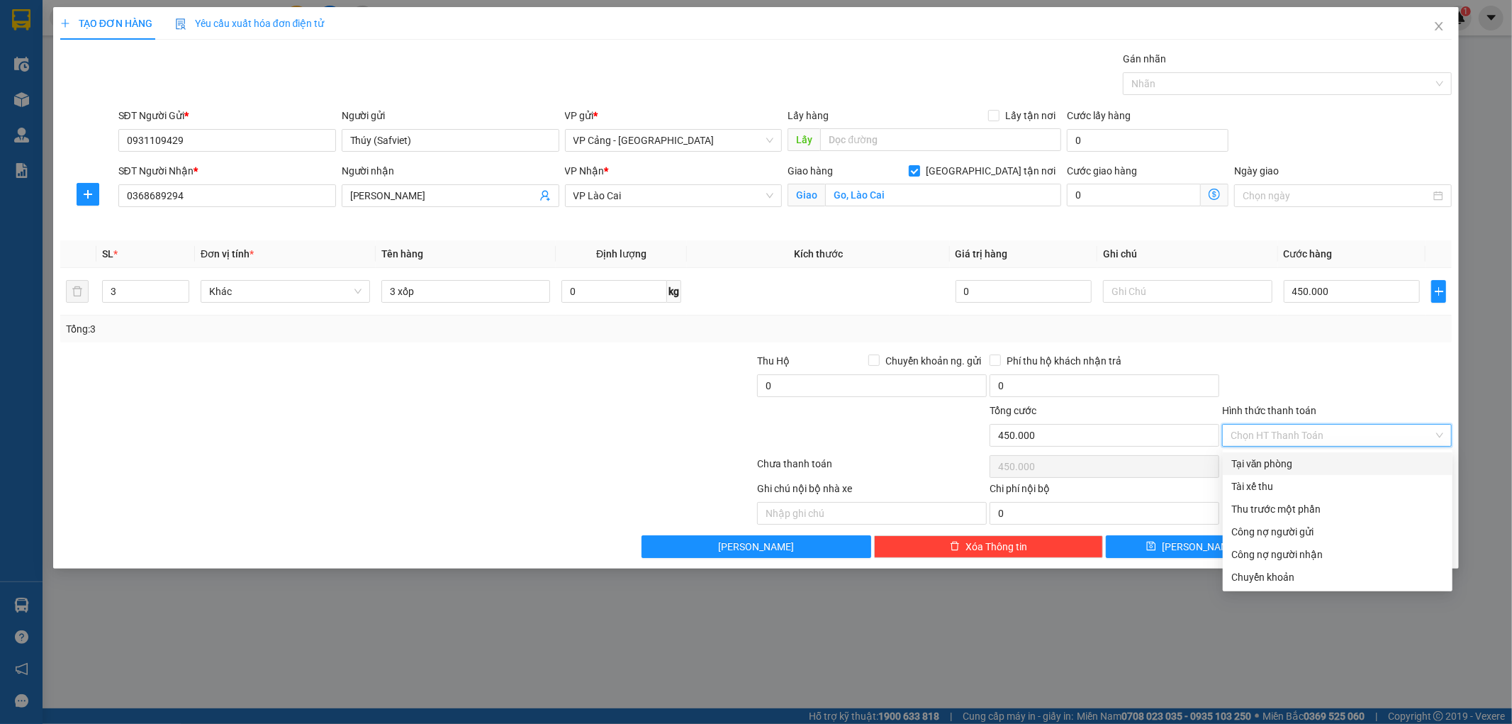  What do you see at coordinates (227, 171) in the screenshot?
I see `div: SĐT Người Nhận` at bounding box center [227, 171].